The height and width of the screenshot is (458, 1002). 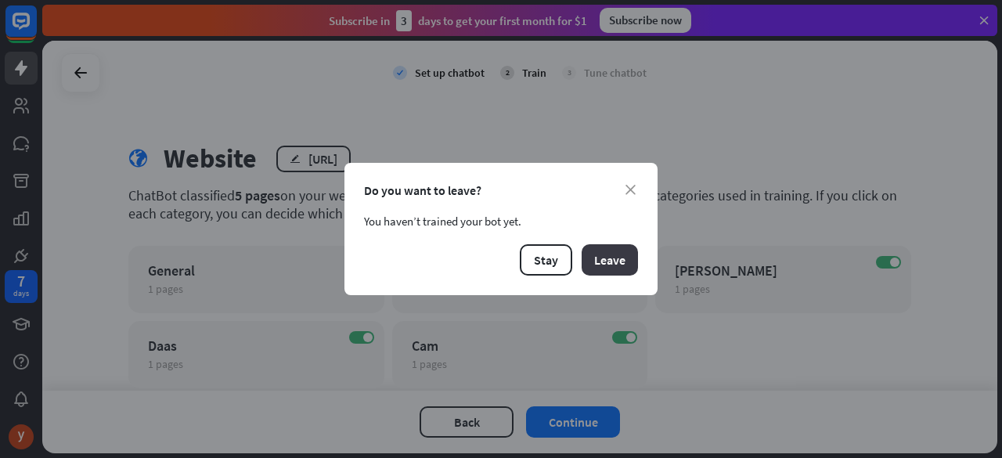 I want to click on i: close, so click(x=630, y=189).